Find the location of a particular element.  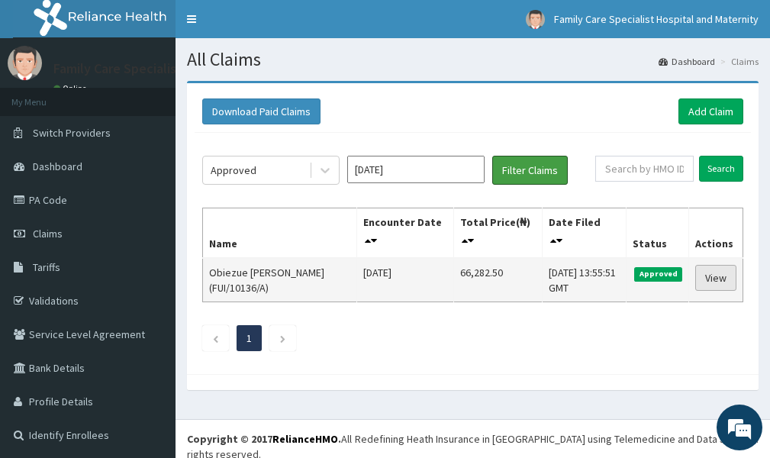

a: Add Claim is located at coordinates (710, 111).